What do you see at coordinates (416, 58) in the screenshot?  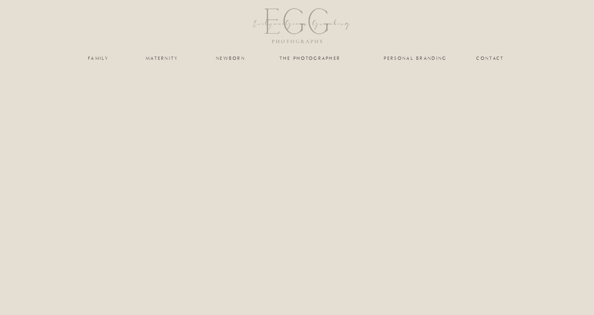 I see `a: personal branding` at bounding box center [416, 58].